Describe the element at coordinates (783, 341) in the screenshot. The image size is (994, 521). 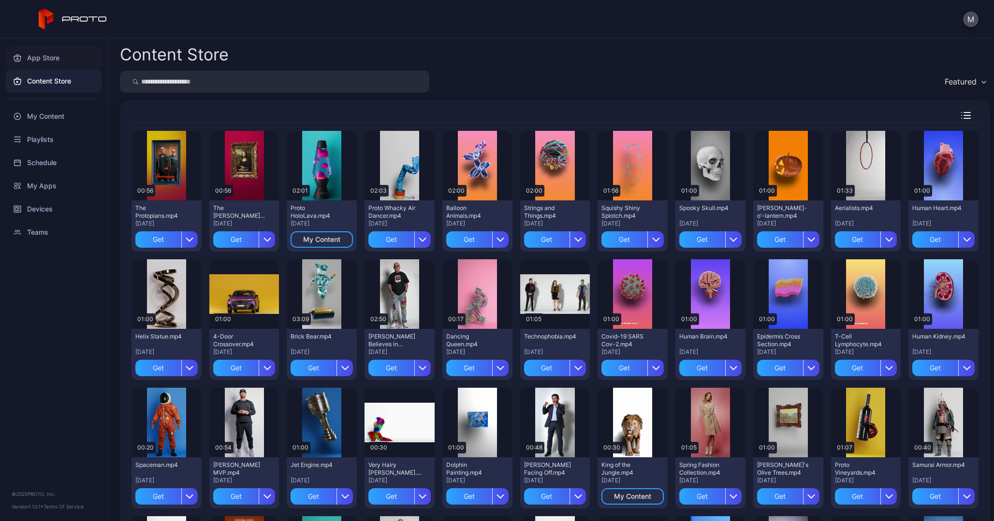
I see `div: Epidermis Cross Section.mp4` at that location.